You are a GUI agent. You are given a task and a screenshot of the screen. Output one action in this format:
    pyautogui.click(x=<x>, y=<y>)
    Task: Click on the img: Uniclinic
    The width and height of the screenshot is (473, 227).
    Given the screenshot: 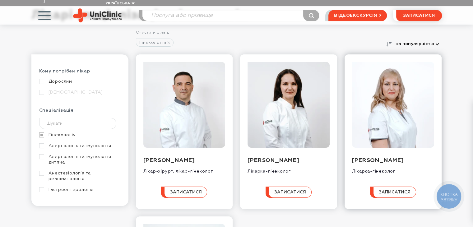 What is the action you would take?
    pyautogui.click(x=97, y=15)
    